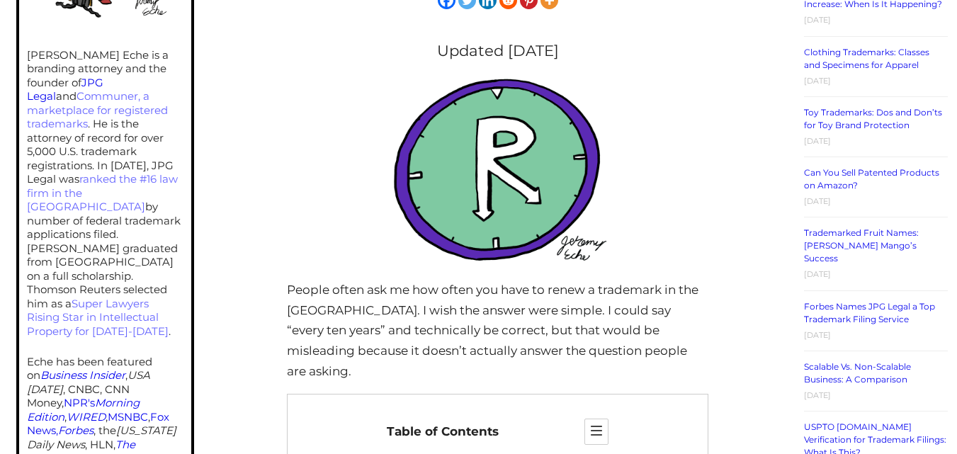 This screenshot has width=957, height=454. Describe the element at coordinates (86, 416) in the screenshot. I see `em: WIRED` at that location.